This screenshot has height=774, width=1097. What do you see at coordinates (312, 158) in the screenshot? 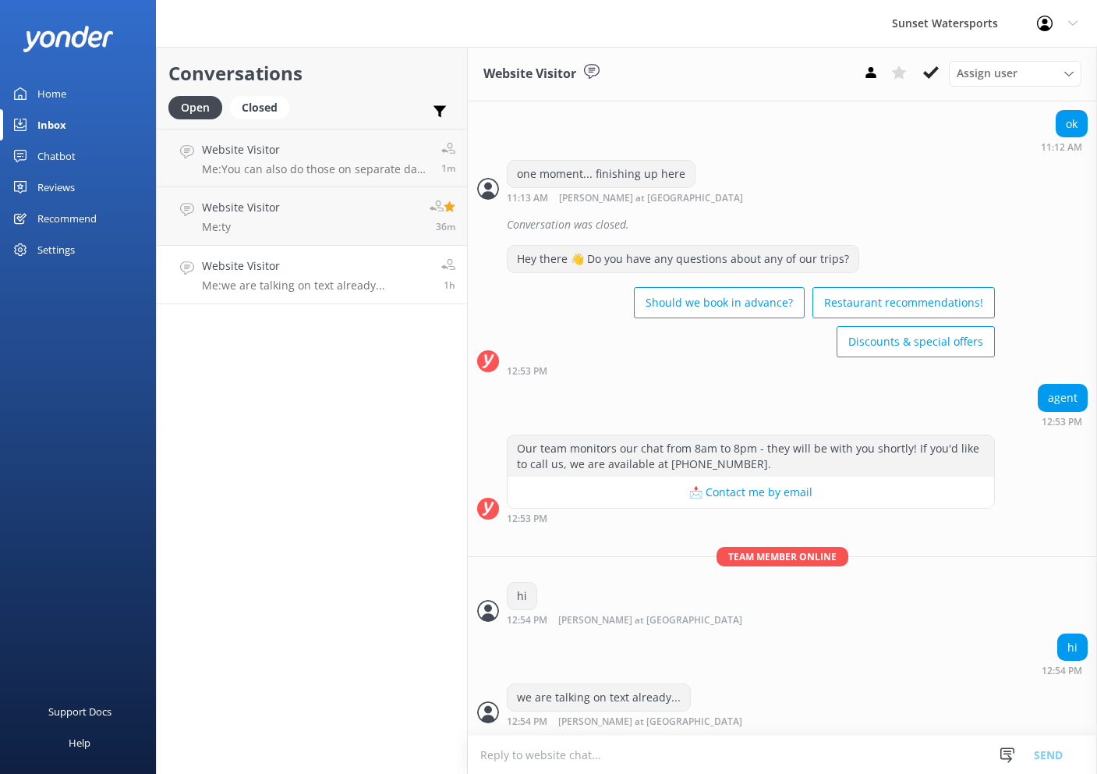
I see `a: Website VisitorMe:You can also do those on separate days if you would like to do that1m` at bounding box center [312, 158].